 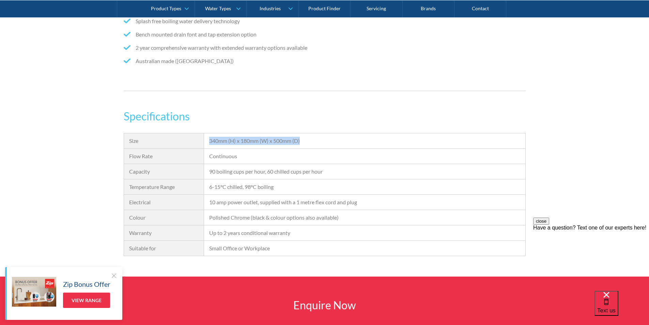 I want to click on div: Continuous, so click(x=365, y=156).